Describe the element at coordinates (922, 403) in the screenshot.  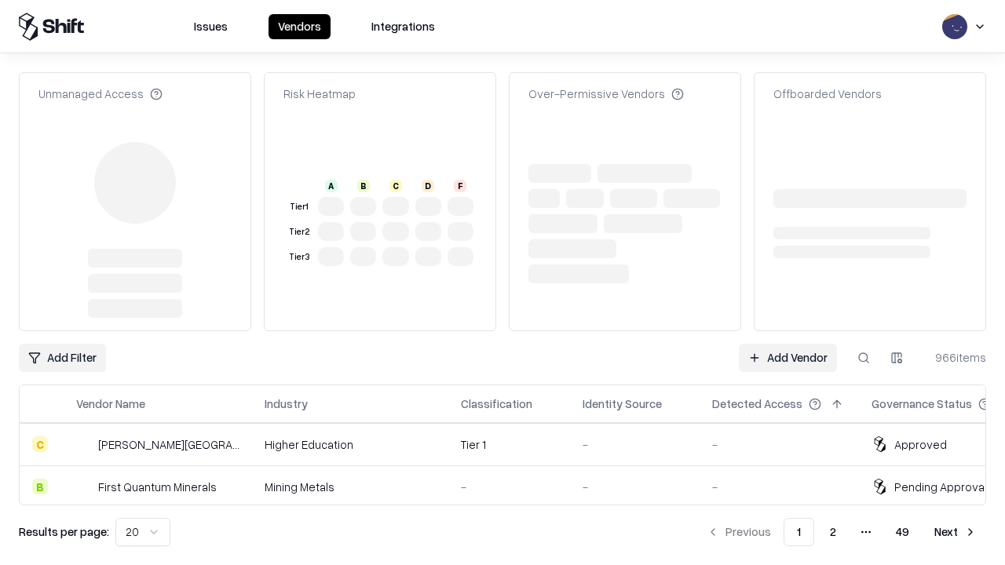
I see `div: Governance Status` at that location.